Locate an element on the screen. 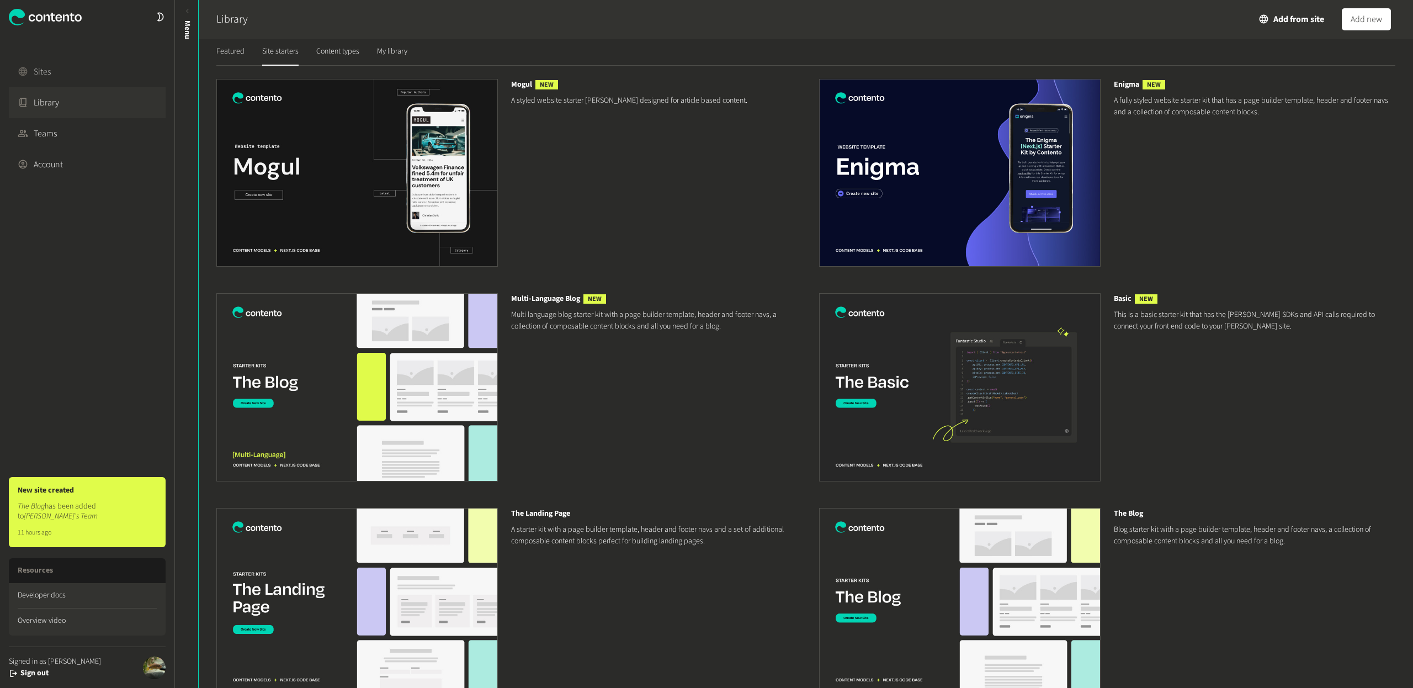 The image size is (1413, 688). button: Add new is located at coordinates (1366, 19).